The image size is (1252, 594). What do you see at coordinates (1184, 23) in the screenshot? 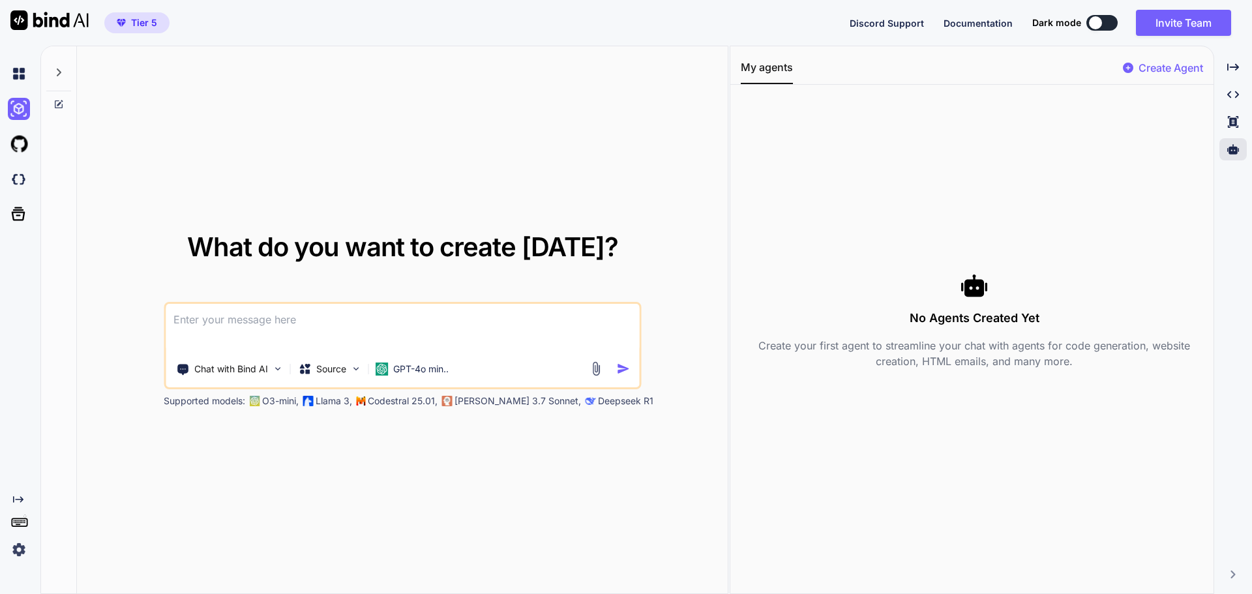
I see `button: Invite Team` at bounding box center [1184, 23].